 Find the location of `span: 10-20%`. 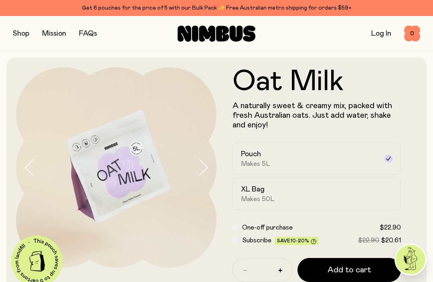

span: 10-20% is located at coordinates (300, 241).